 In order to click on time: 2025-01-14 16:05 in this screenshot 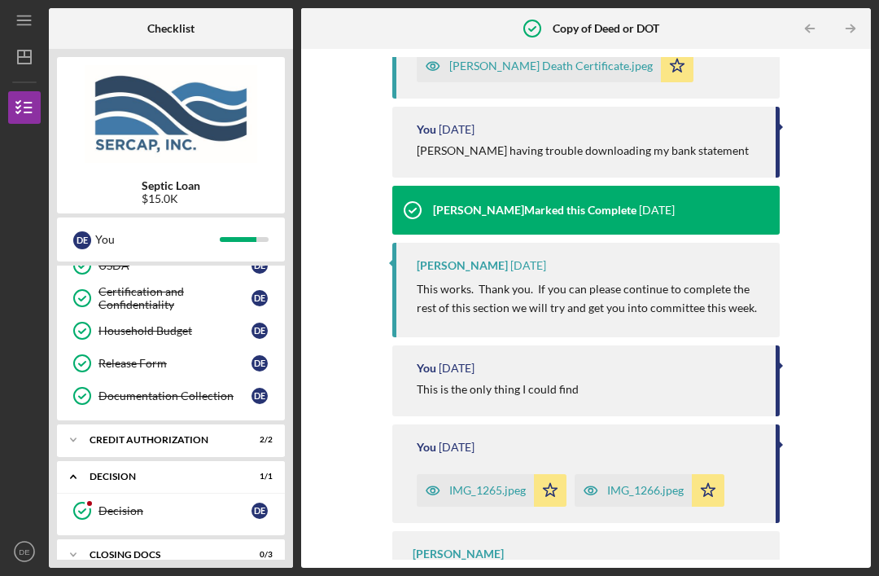, I will do `click(528, 265)`.